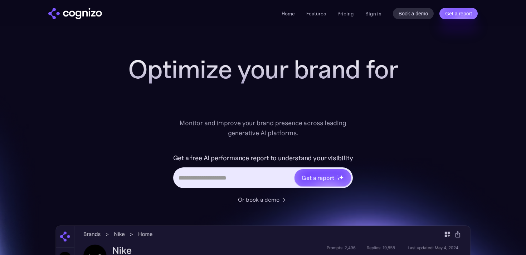 The width and height of the screenshot is (526, 255). I want to click on a: Or book a demo, so click(263, 200).